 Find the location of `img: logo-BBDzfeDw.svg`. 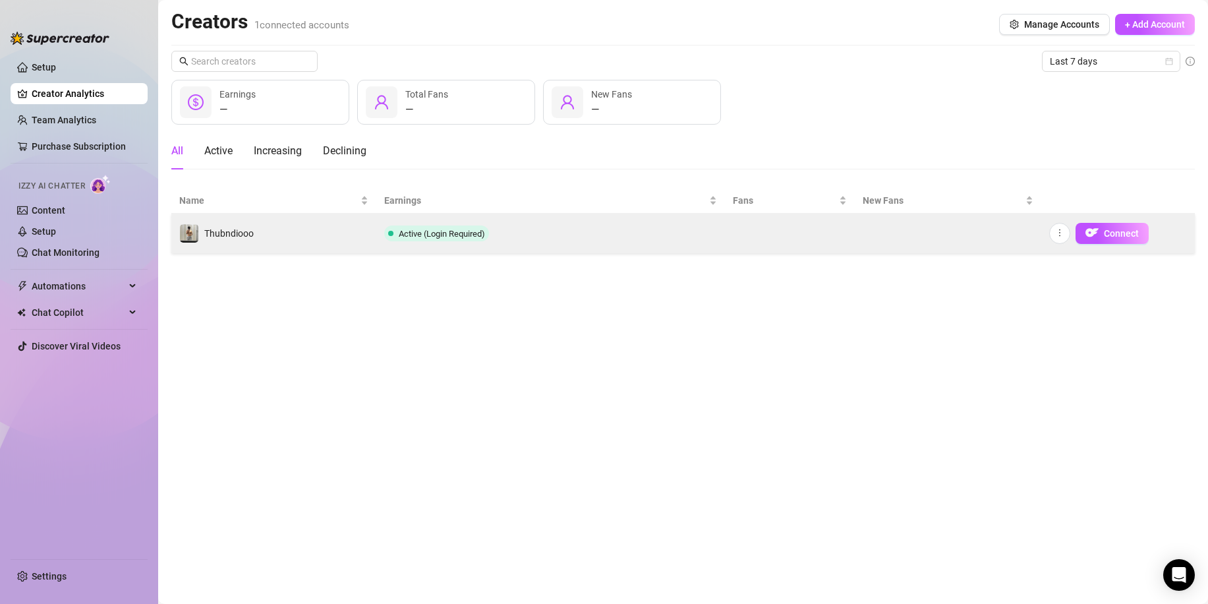

img: logo-BBDzfeDw.svg is located at coordinates (60, 38).